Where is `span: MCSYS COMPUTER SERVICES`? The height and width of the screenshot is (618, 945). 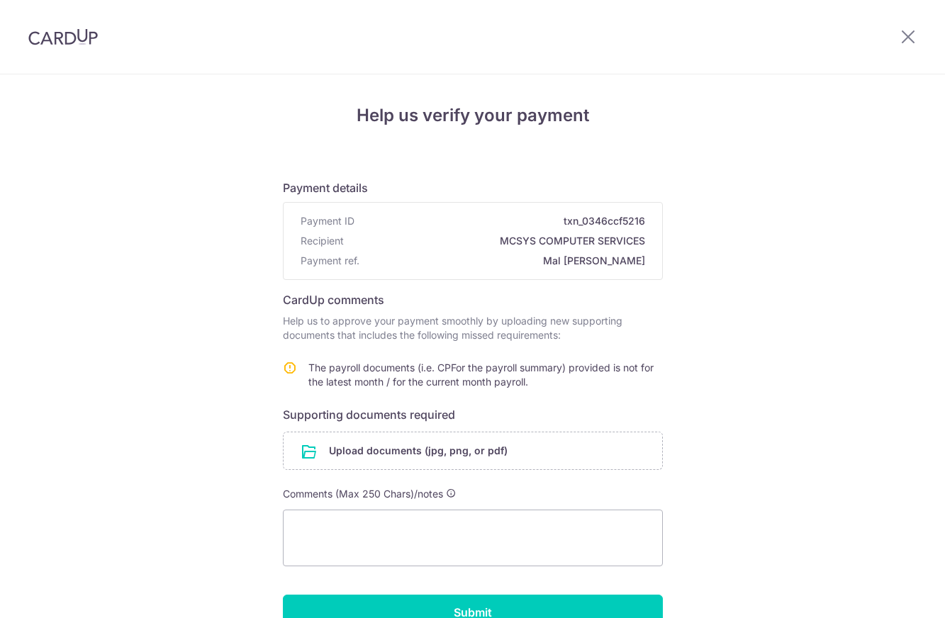 span: MCSYS COMPUTER SERVICES is located at coordinates (497, 241).